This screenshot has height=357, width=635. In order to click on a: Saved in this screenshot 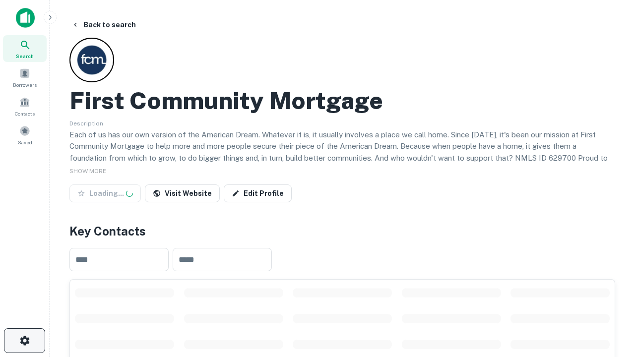, I will do `click(25, 135)`.